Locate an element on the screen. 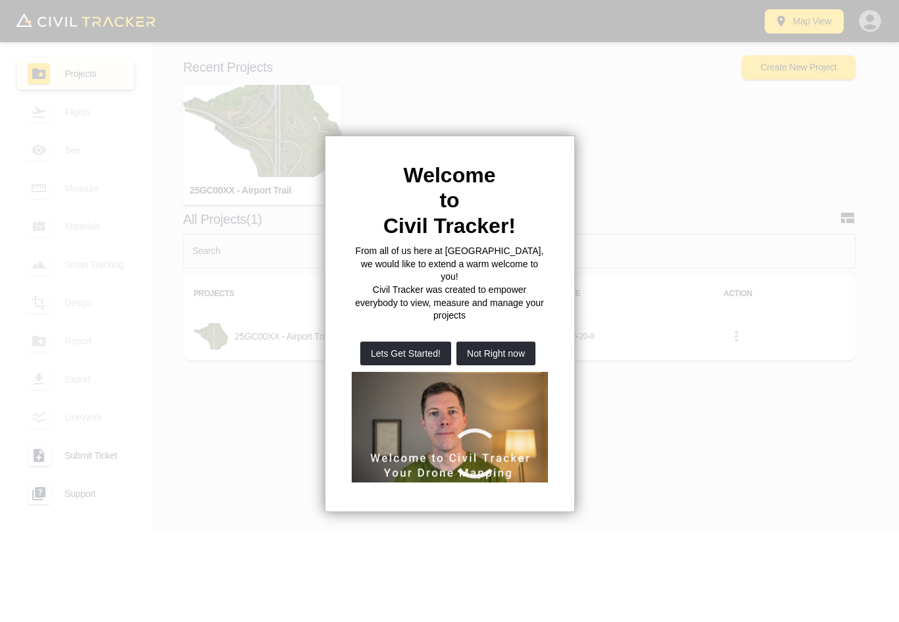 The image size is (899, 622). button: Not Right now is located at coordinates (496, 353).